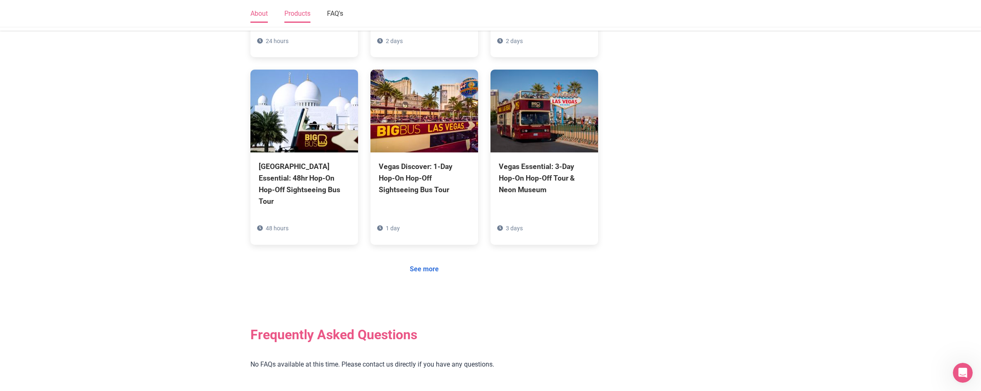  Describe the element at coordinates (424, 151) in the screenshot. I see `a: Vegas Discover: 1-Day Hop-On Hop-Off Sightseeing Bus Tour 1 day` at that location.